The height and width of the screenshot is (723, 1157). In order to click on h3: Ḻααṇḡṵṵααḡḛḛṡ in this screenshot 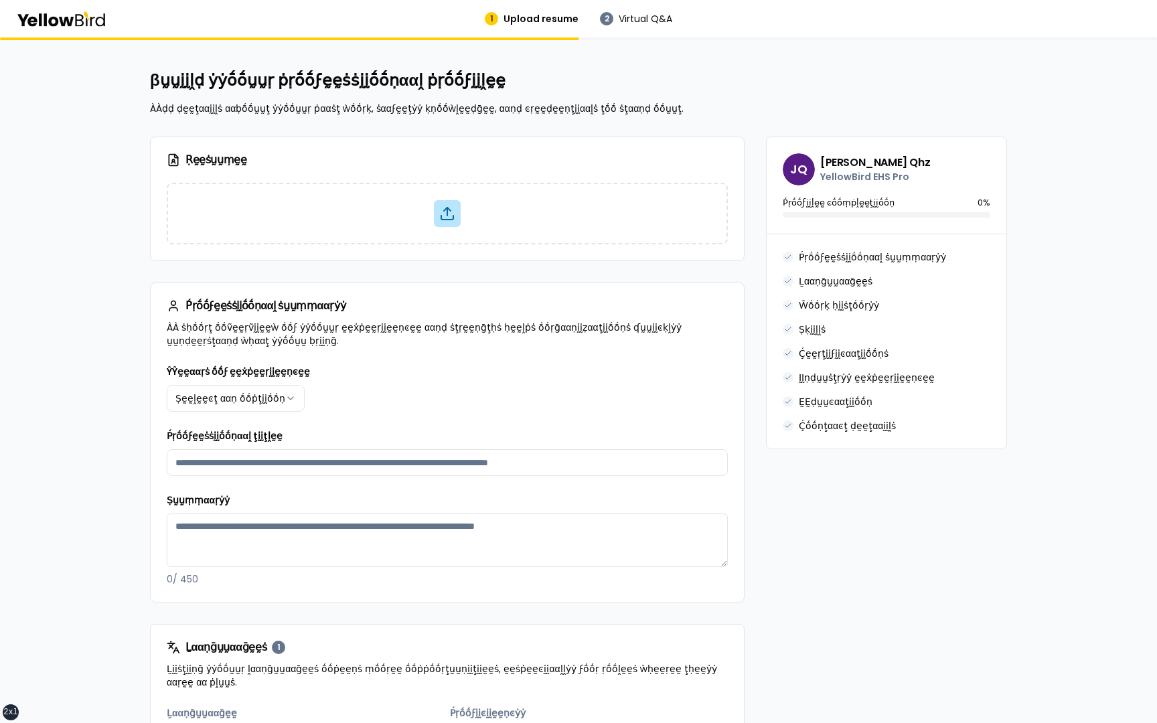, I will do `click(447, 647)`.